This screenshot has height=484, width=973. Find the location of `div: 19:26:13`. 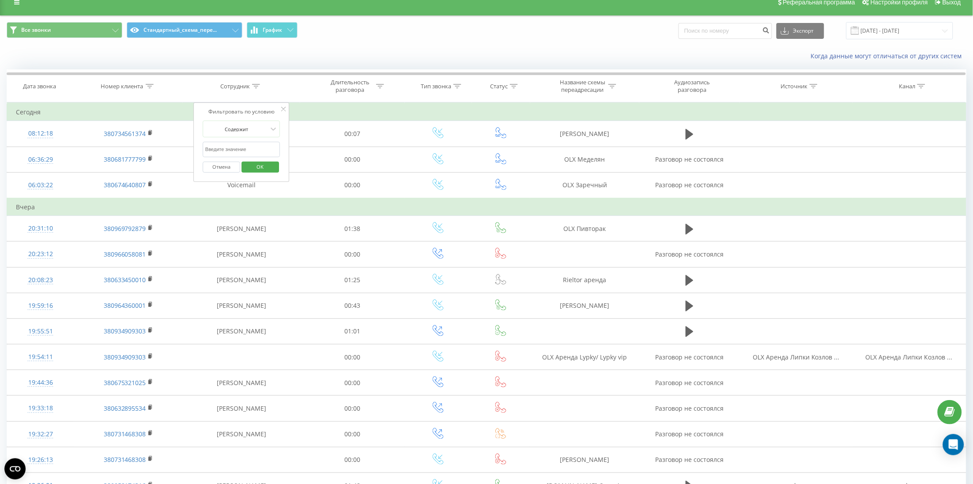

div: 19:26:13 is located at coordinates (40, 460).